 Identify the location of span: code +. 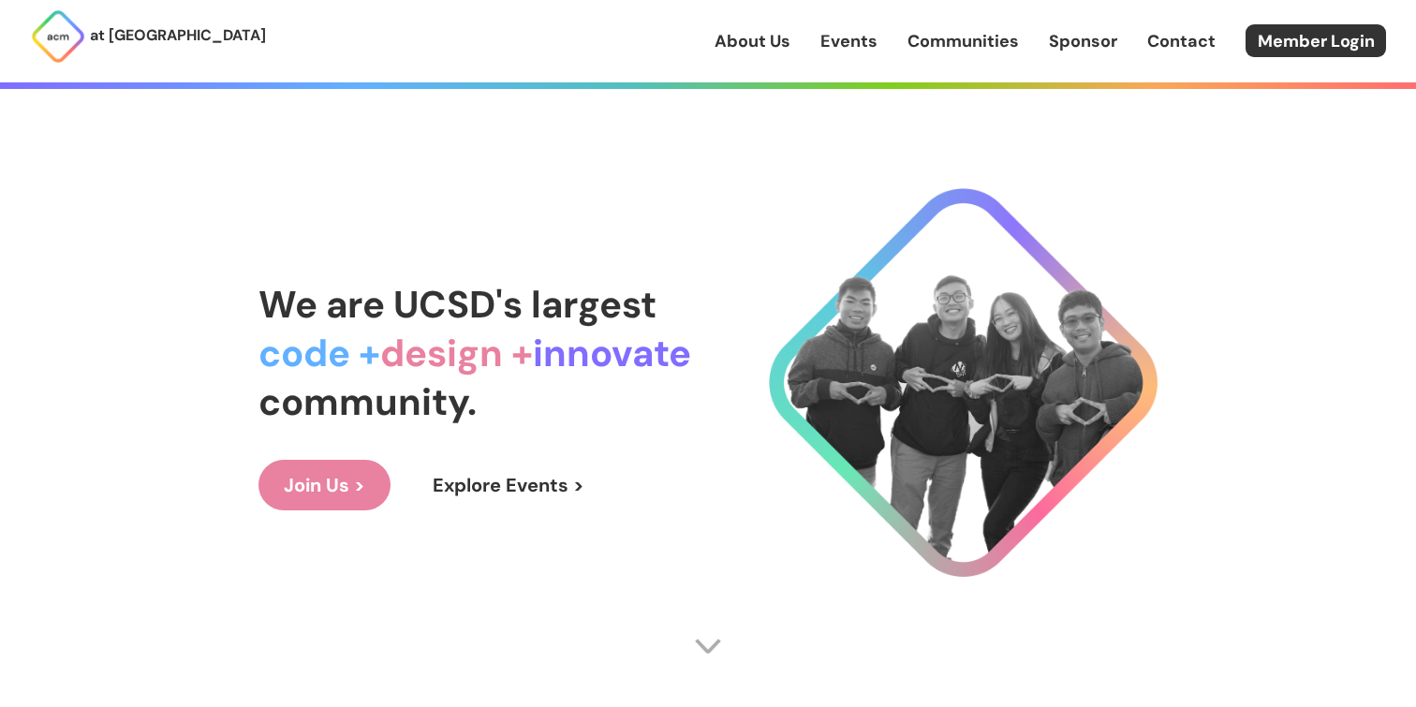
(319, 353).